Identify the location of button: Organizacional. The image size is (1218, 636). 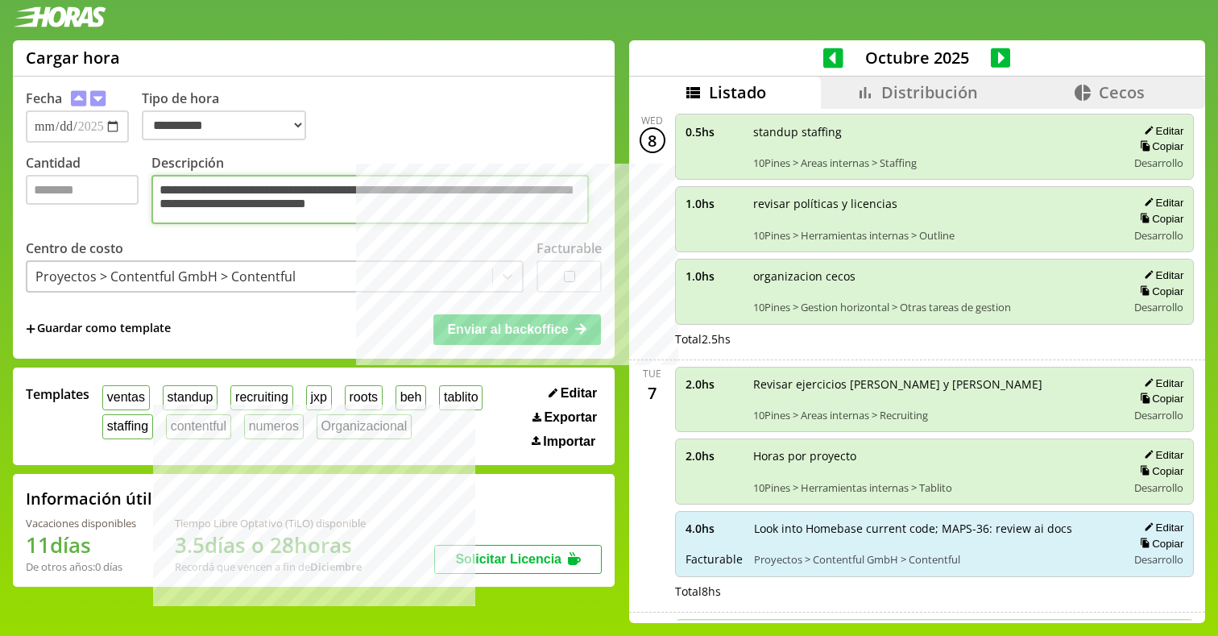
(364, 426).